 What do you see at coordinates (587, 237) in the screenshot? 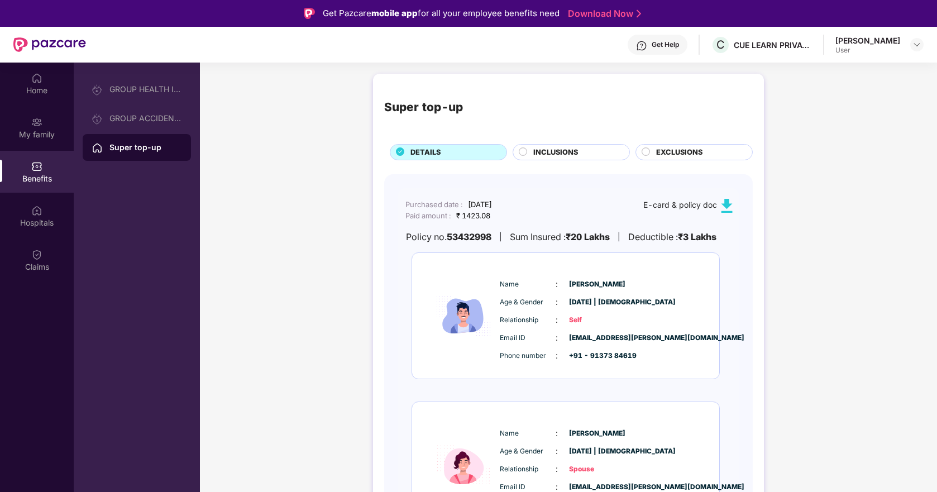
I see `b: ₹20 Lakhs` at bounding box center [587, 237].